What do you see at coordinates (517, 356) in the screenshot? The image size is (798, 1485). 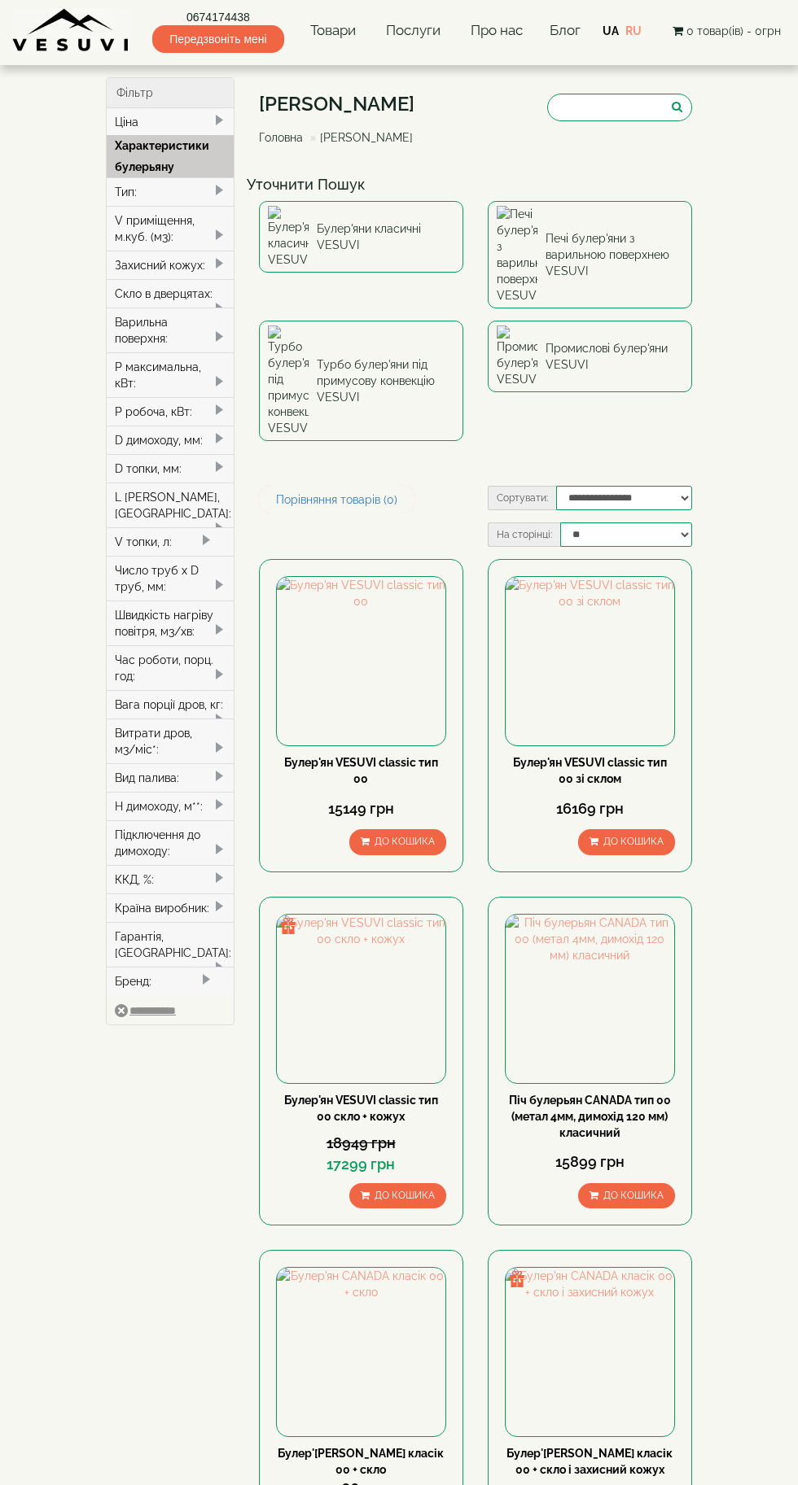 I see `img: Промислові булер'яни VESUVI` at bounding box center [517, 356].